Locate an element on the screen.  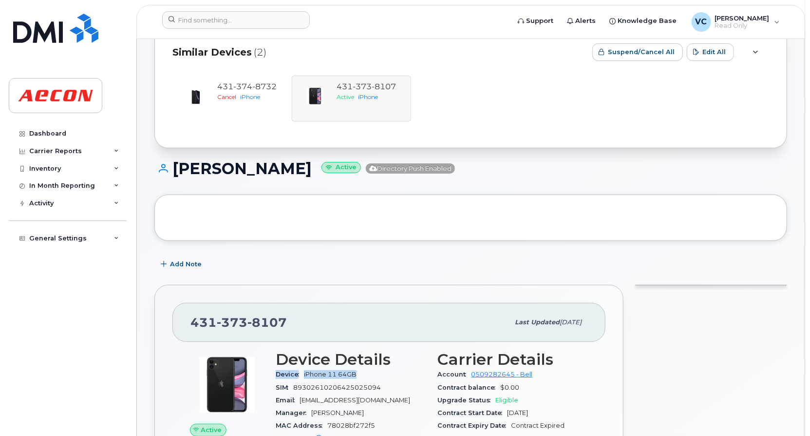
span: Suspend/Cancel All is located at coordinates (641, 52).